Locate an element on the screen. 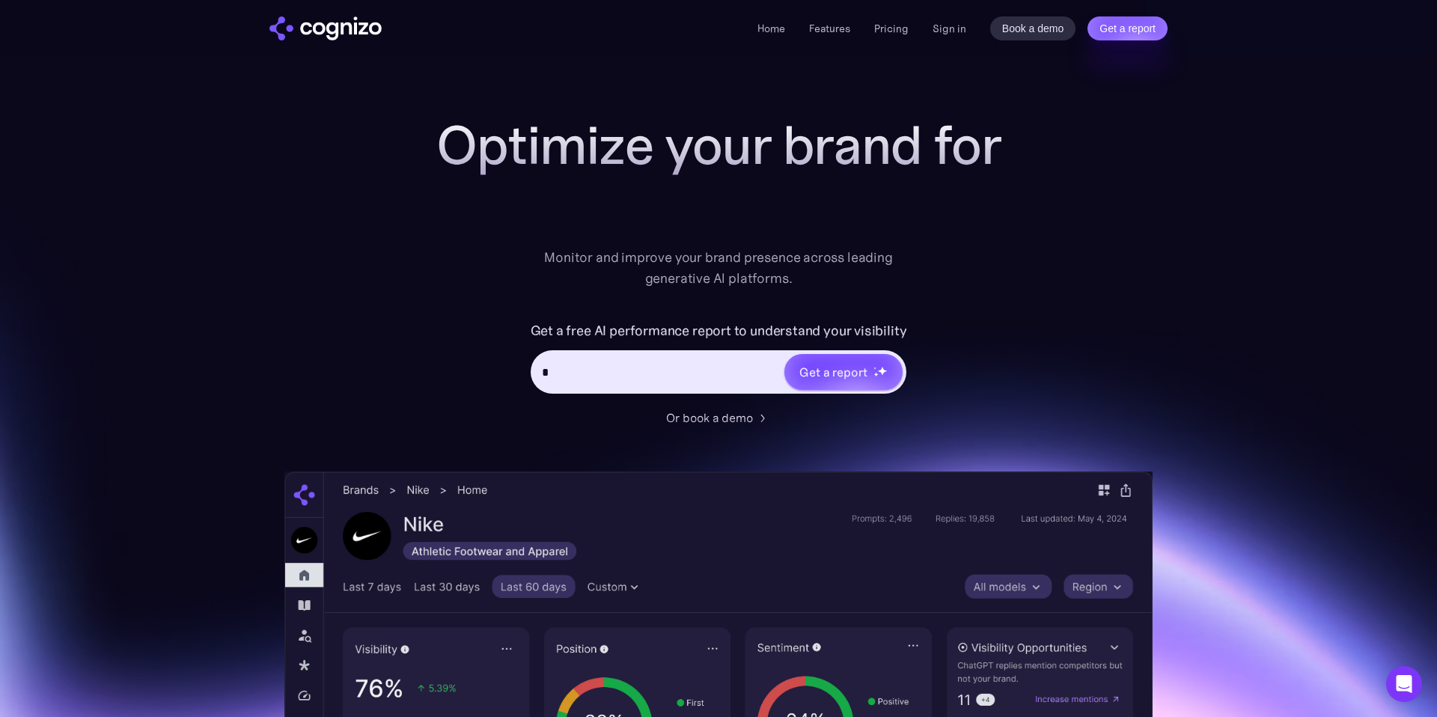 The width and height of the screenshot is (1437, 717). a: Features is located at coordinates (830, 28).